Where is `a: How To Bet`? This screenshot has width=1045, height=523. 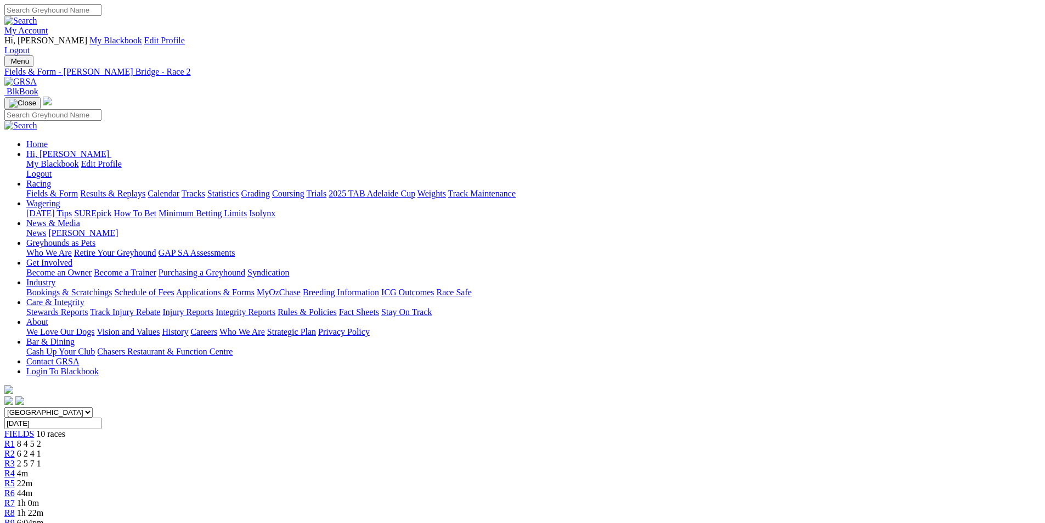 a: How To Bet is located at coordinates (136, 213).